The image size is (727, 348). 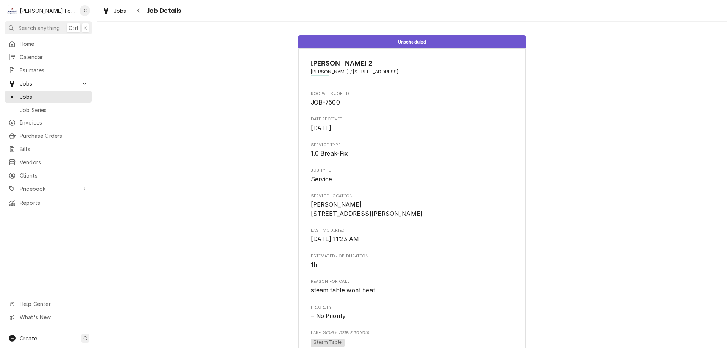 I want to click on a: Calendar, so click(x=48, y=57).